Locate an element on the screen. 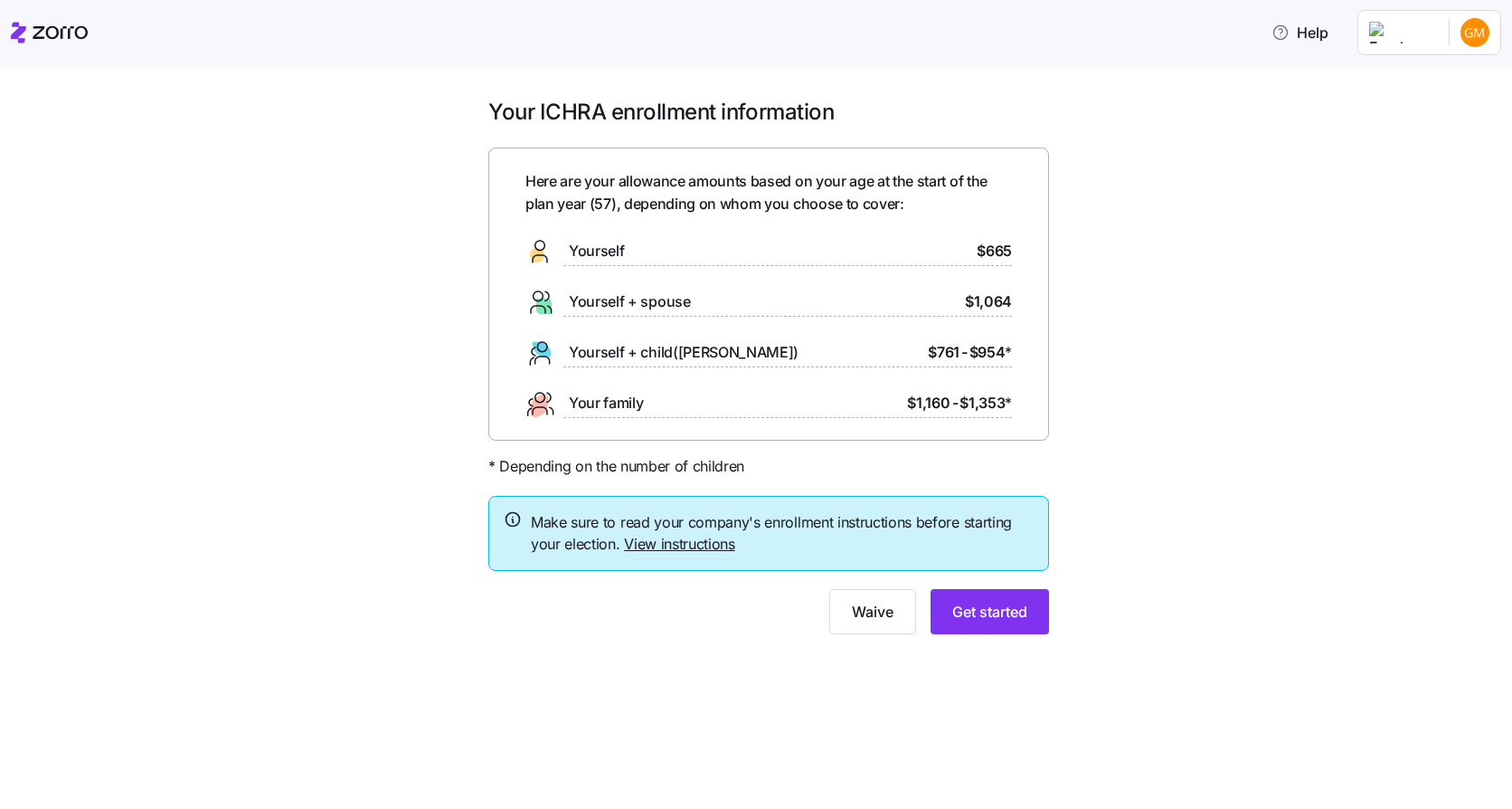 The width and height of the screenshot is (1512, 809). span: $665 is located at coordinates (993, 250).